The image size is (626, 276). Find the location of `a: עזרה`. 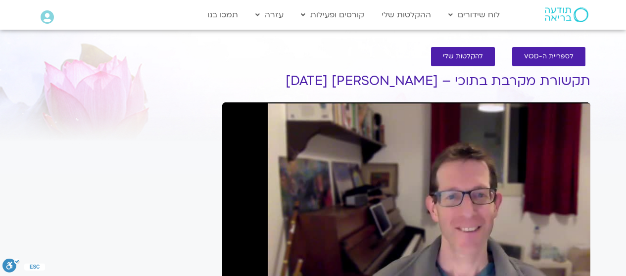

a: עזרה is located at coordinates (269, 15).